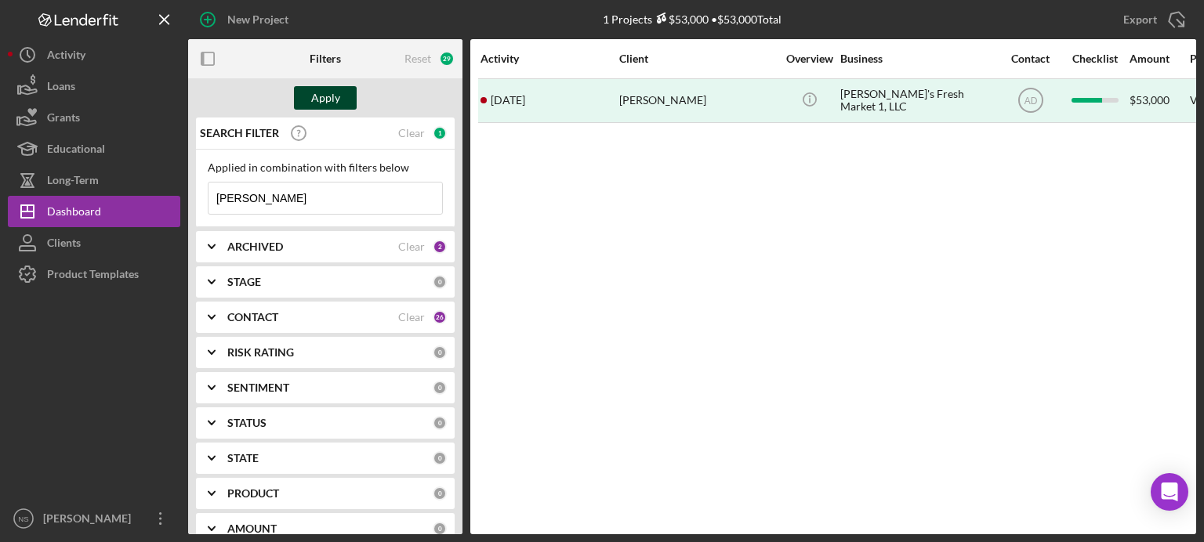 Image resolution: width=1204 pixels, height=542 pixels. Describe the element at coordinates (253, 494) in the screenshot. I see `b: PRODUCT` at that location.